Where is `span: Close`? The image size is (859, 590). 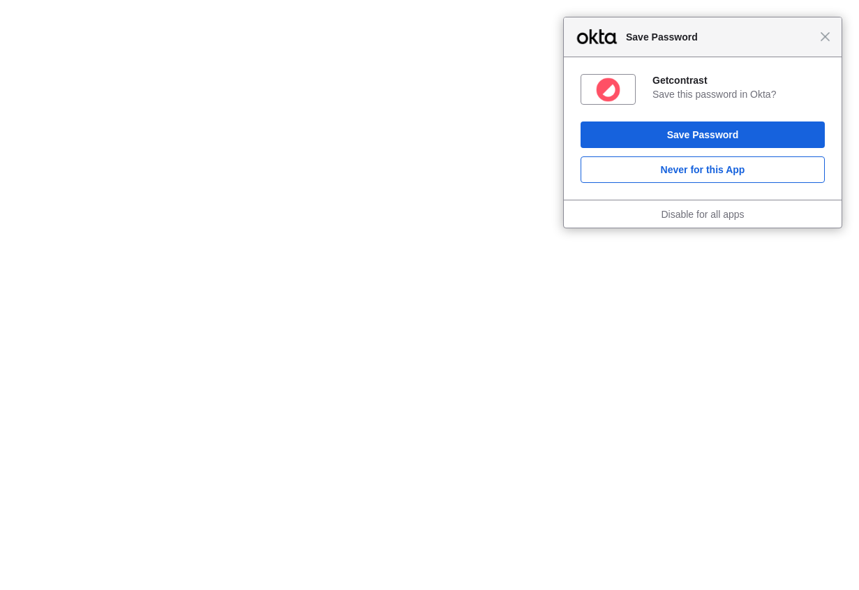
span: Close is located at coordinates (825, 36).